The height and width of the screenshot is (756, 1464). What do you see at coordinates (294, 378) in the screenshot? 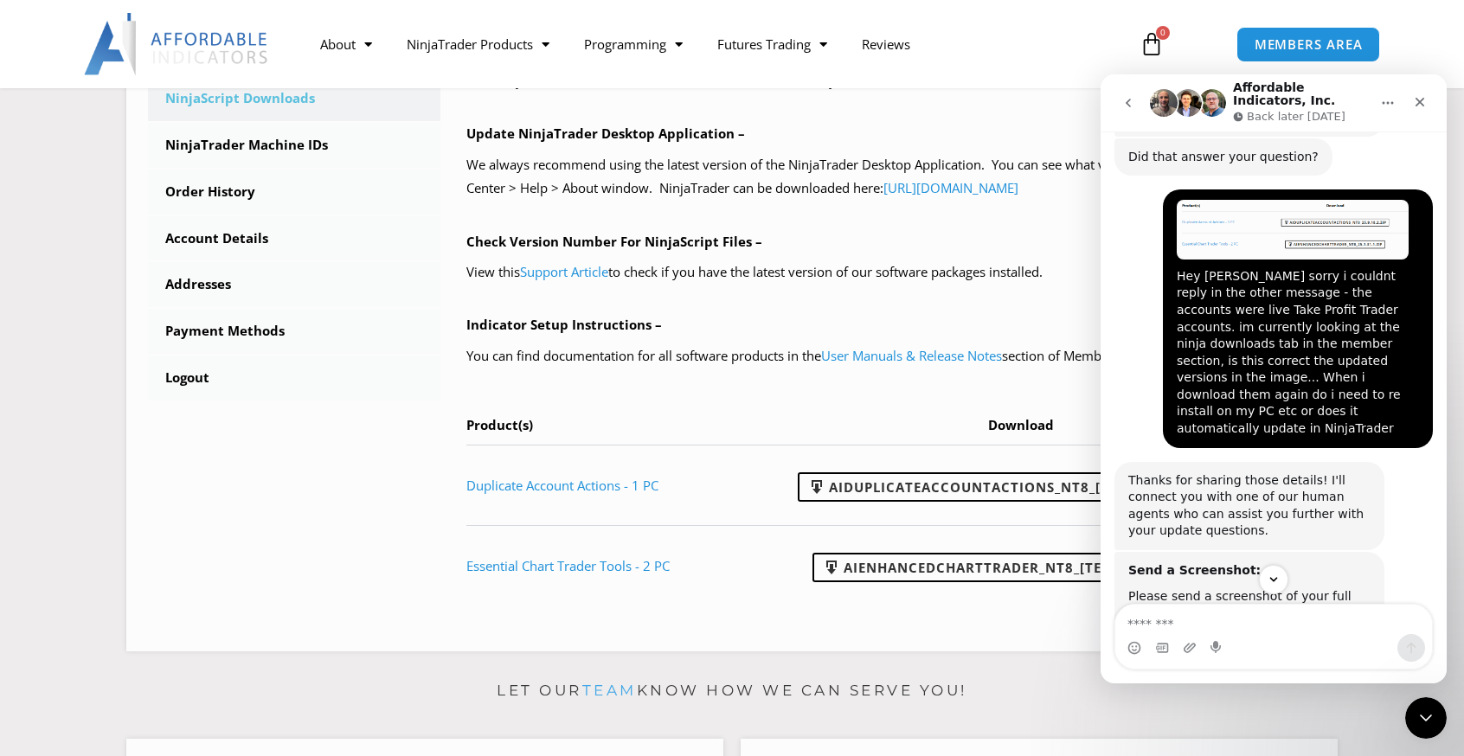
I see `a: Logout` at bounding box center [294, 378].